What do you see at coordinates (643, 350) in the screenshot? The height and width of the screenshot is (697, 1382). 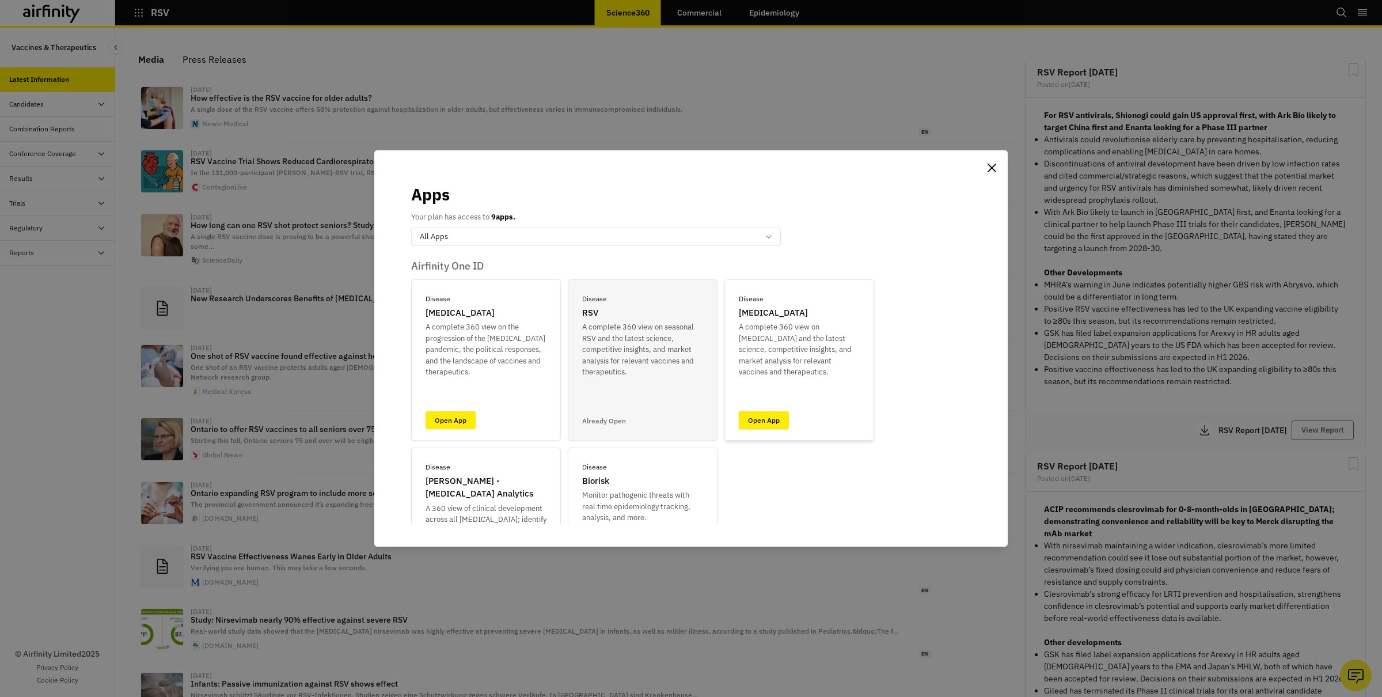 I see `p: A complete 360 view on seasonal RSV and the latest science, competitive insights, and market anal...` at bounding box center [643, 350].